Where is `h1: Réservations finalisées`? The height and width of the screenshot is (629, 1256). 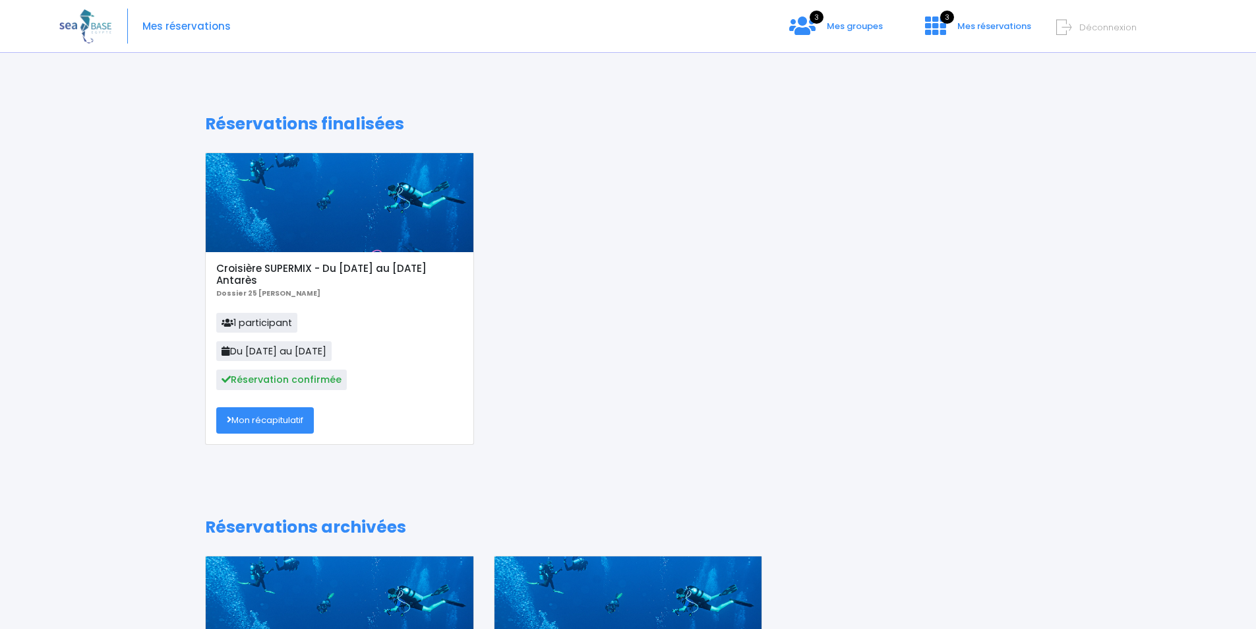
h1: Réservations finalisées is located at coordinates (628, 124).